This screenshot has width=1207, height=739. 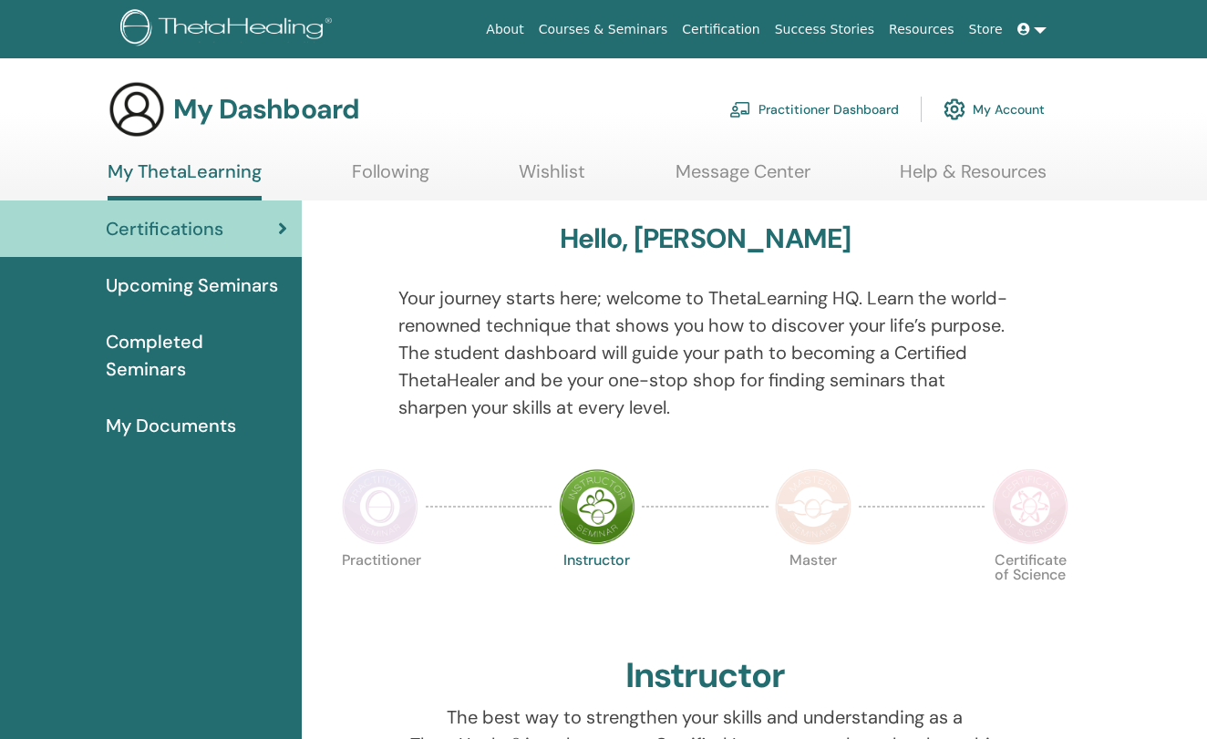 I want to click on span: Completed Seminars, so click(x=196, y=355).